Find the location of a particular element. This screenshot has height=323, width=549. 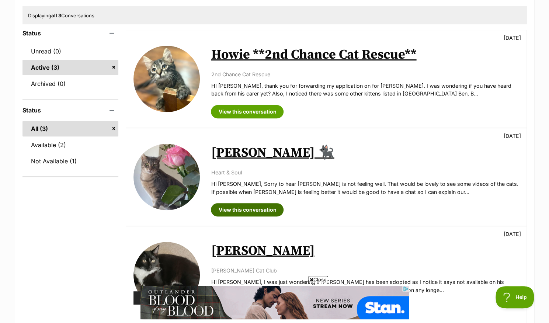

a: Available (2) is located at coordinates (70, 145).